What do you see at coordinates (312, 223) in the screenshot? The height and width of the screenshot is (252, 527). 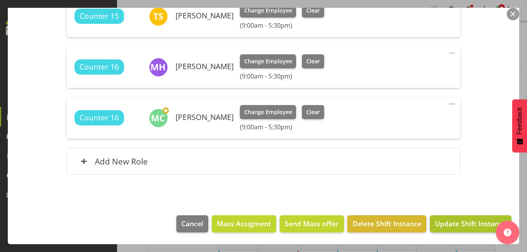 I see `span: Send Mass offer` at bounding box center [312, 223].